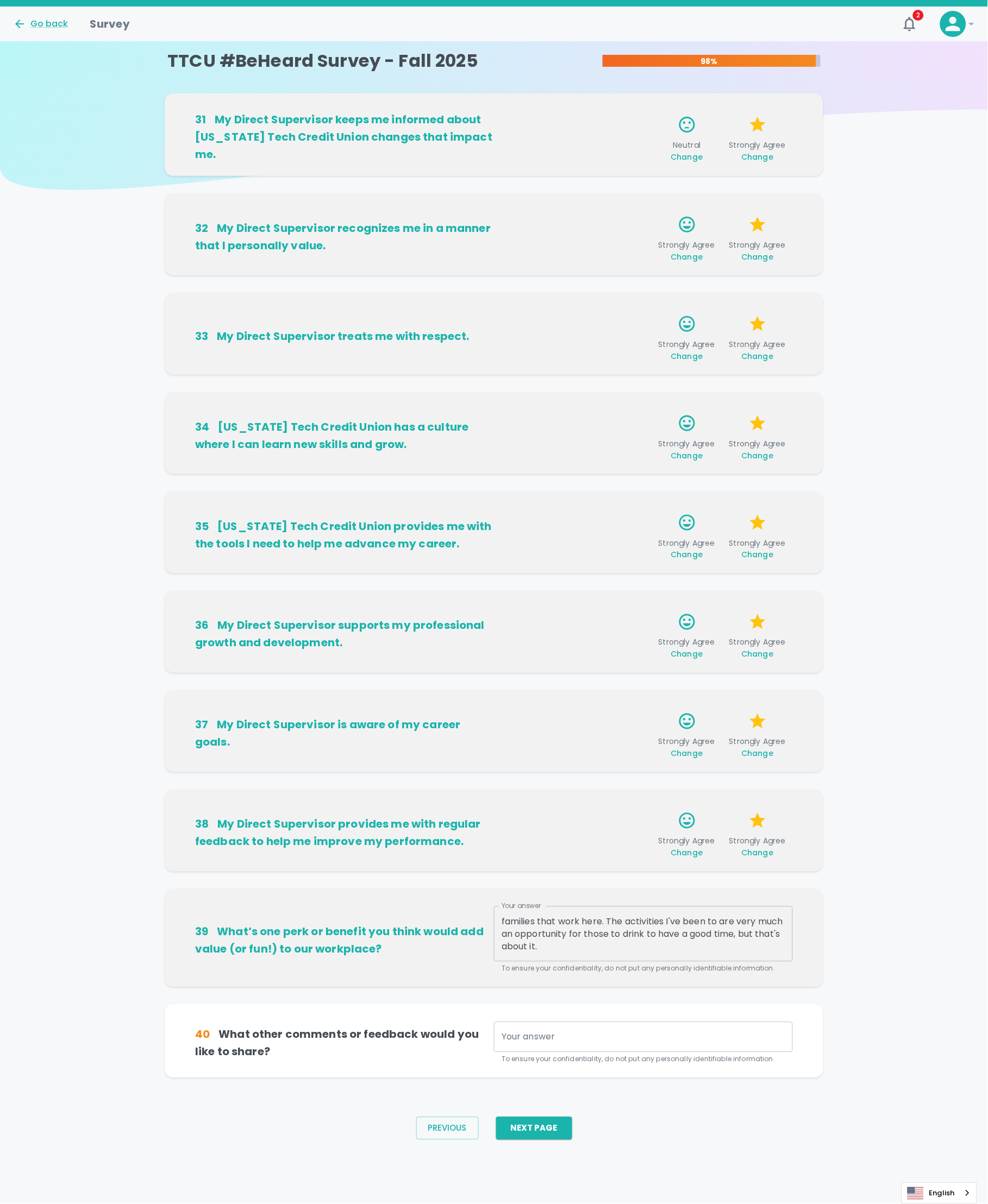 The image size is (988, 1204). I want to click on div: 35, so click(201, 527).